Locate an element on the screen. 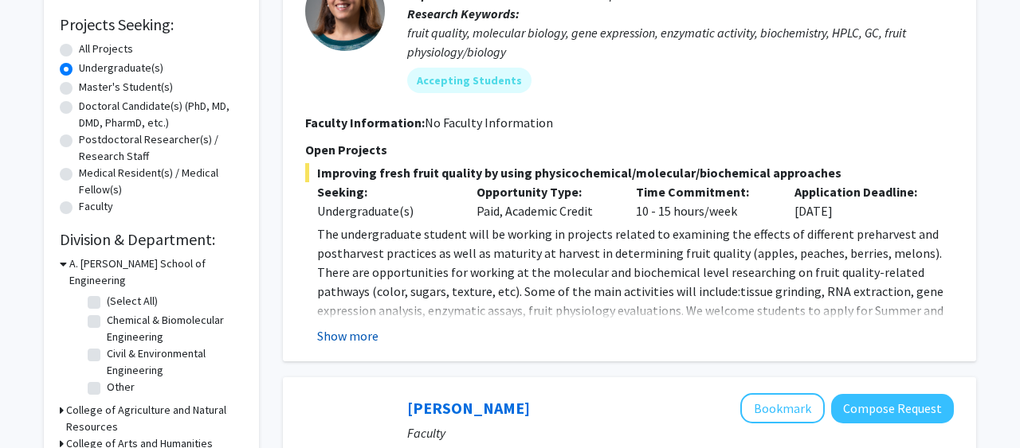  span: No Faculty Information is located at coordinates (488, 123).